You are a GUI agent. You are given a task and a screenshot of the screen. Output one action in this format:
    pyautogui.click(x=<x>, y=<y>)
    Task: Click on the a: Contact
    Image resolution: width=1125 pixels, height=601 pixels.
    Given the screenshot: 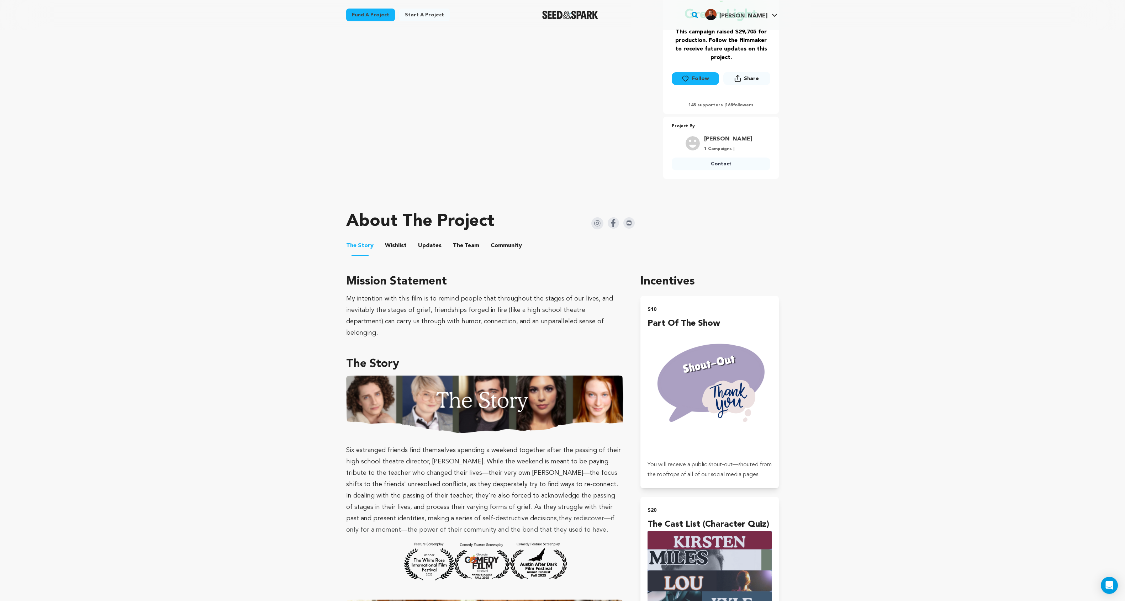 What is the action you would take?
    pyautogui.click(x=721, y=164)
    